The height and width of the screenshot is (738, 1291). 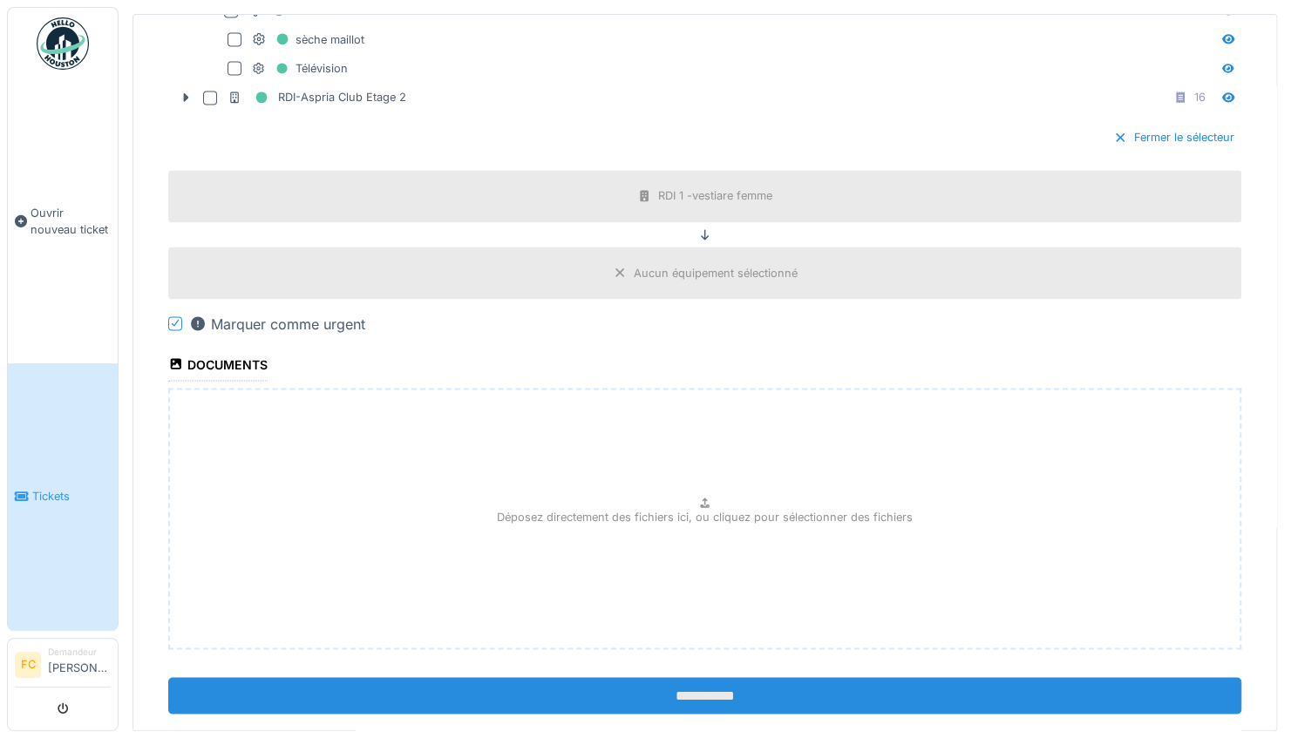 What do you see at coordinates (300, 68) in the screenshot?
I see `div: Télévision` at bounding box center [300, 68].